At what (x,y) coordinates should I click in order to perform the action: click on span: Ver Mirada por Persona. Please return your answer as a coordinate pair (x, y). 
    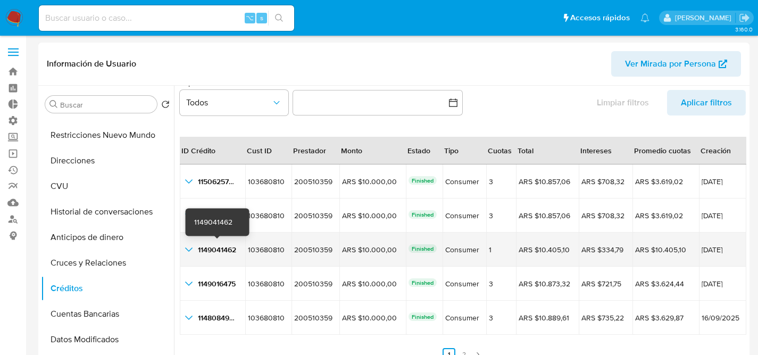
    Looking at the image, I should click on (670, 64).